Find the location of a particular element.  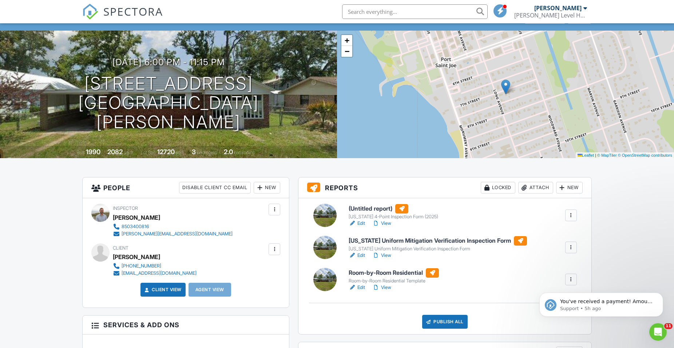

input: Search everything... is located at coordinates (415, 12).